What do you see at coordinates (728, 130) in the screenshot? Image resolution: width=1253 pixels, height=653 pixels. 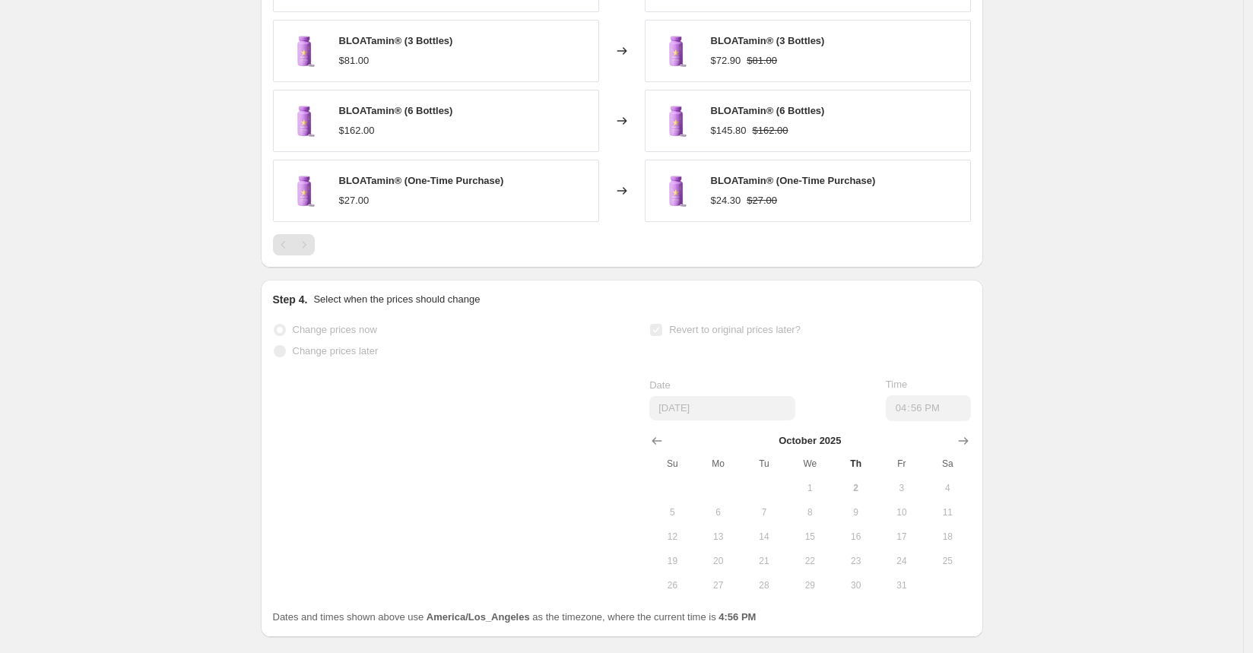 I see `span: $145.80` at bounding box center [728, 130].